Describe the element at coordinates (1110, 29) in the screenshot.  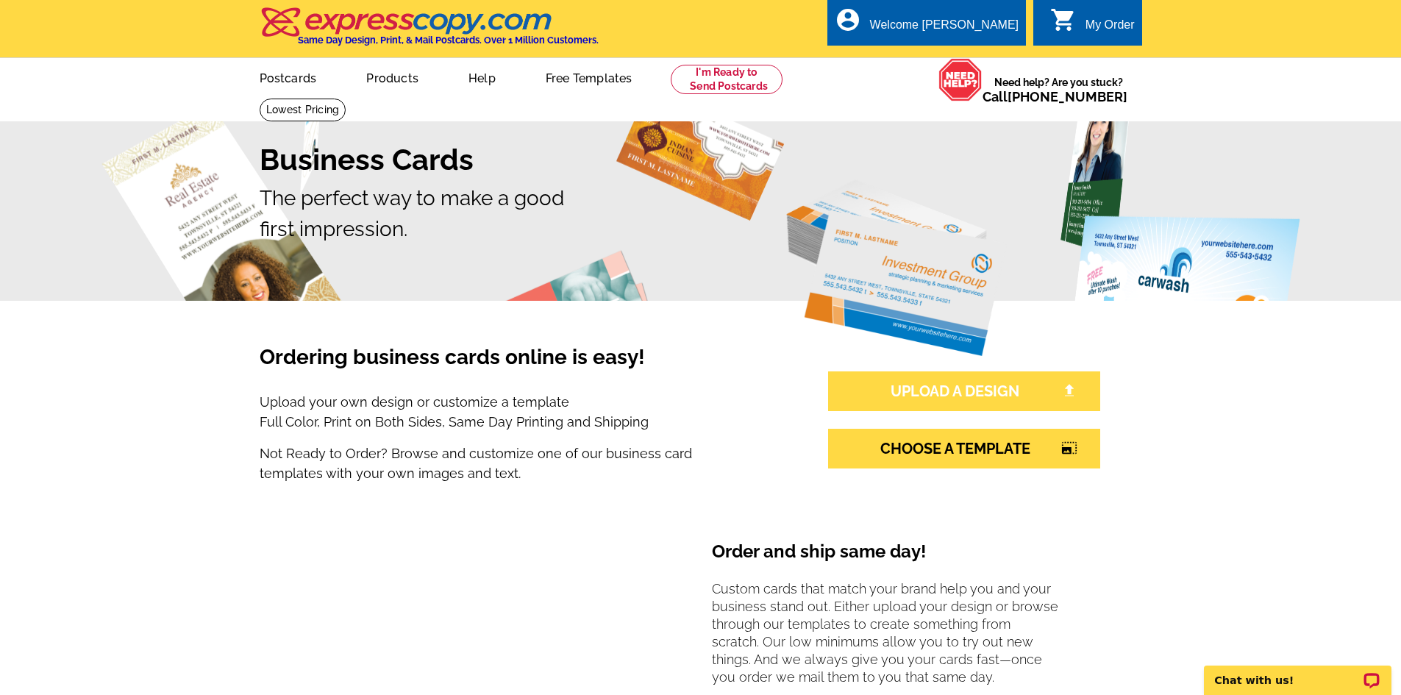
I see `div: My Order` at that location.